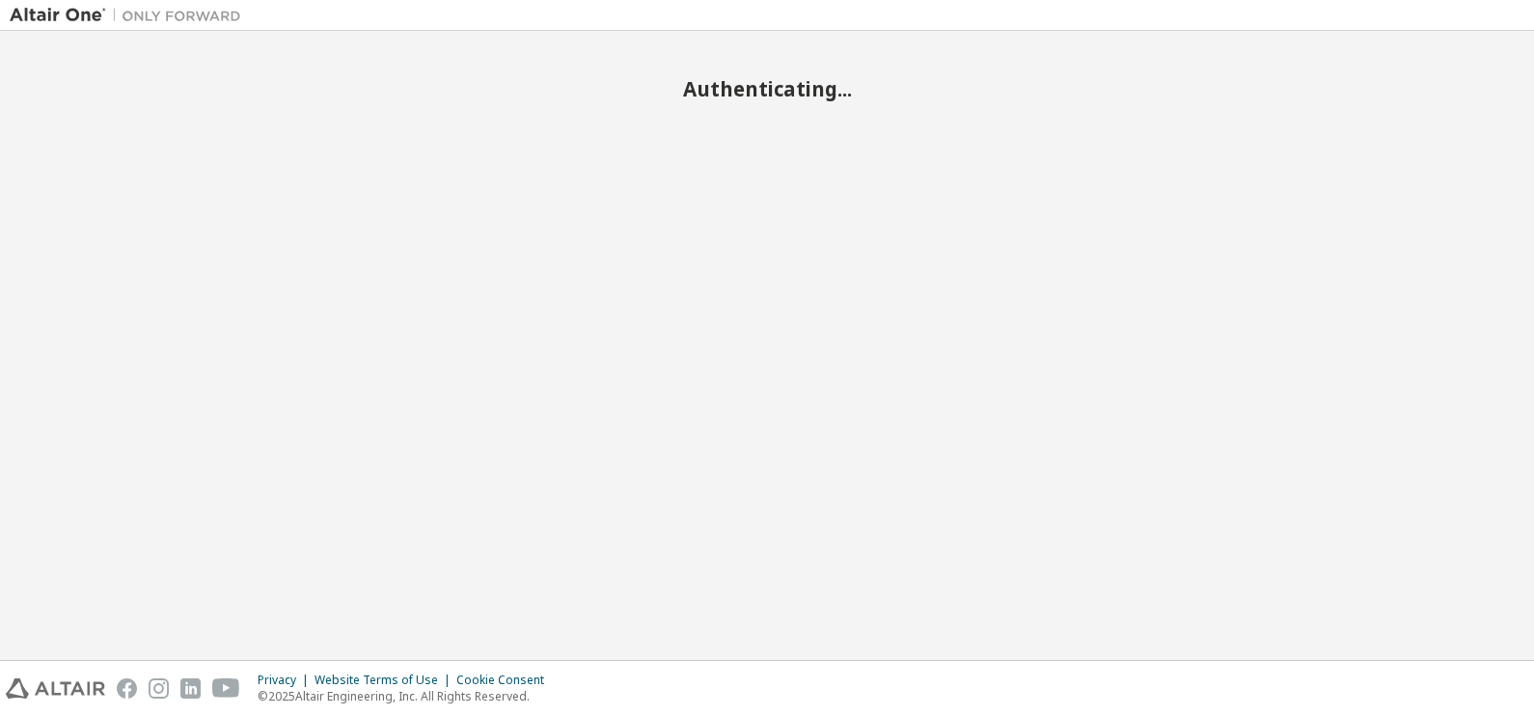  What do you see at coordinates (130, 15) in the screenshot?
I see `img: Altair One` at bounding box center [130, 15].